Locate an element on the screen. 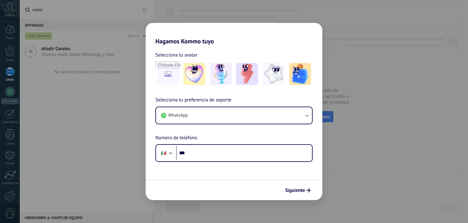 The image size is (468, 223). img: -4.jpeg is located at coordinates (274, 74).